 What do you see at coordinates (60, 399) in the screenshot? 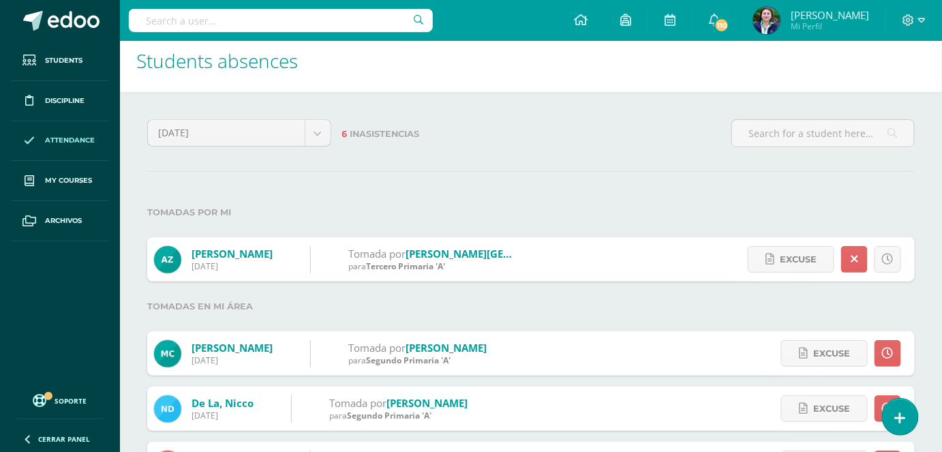
I see `a: Soporte` at bounding box center [60, 399].